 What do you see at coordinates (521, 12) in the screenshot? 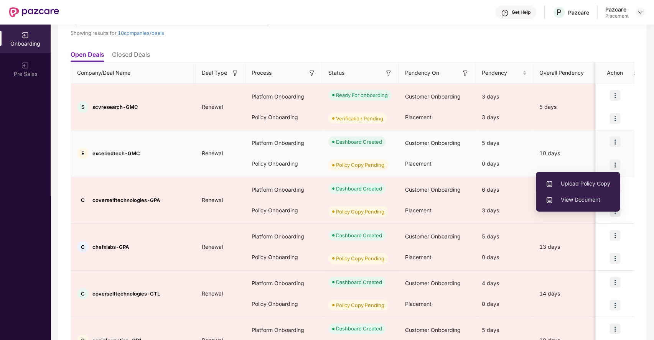
I see `div: Get Help` at bounding box center [521, 12].